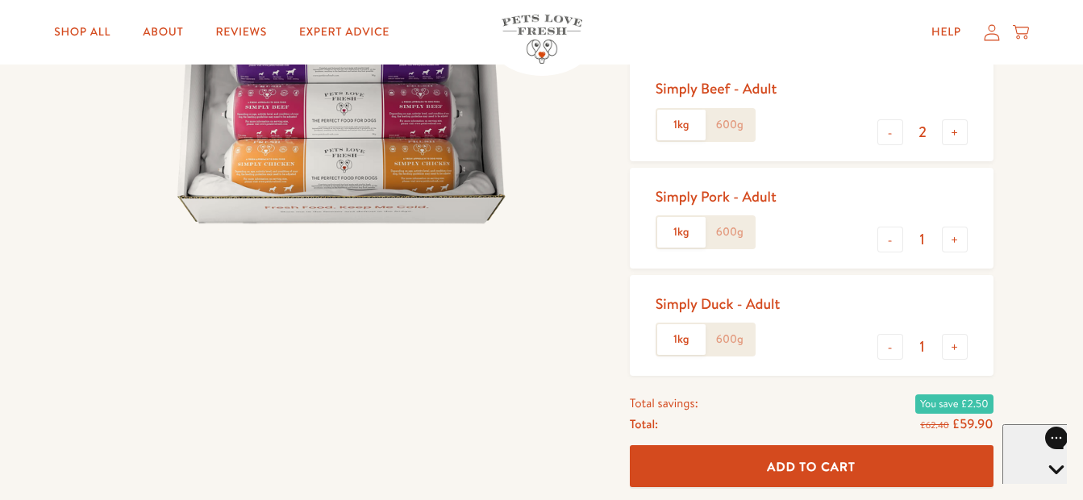 This screenshot has height=500, width=1083. What do you see at coordinates (163, 32) in the screenshot?
I see `a: About` at bounding box center [163, 32].